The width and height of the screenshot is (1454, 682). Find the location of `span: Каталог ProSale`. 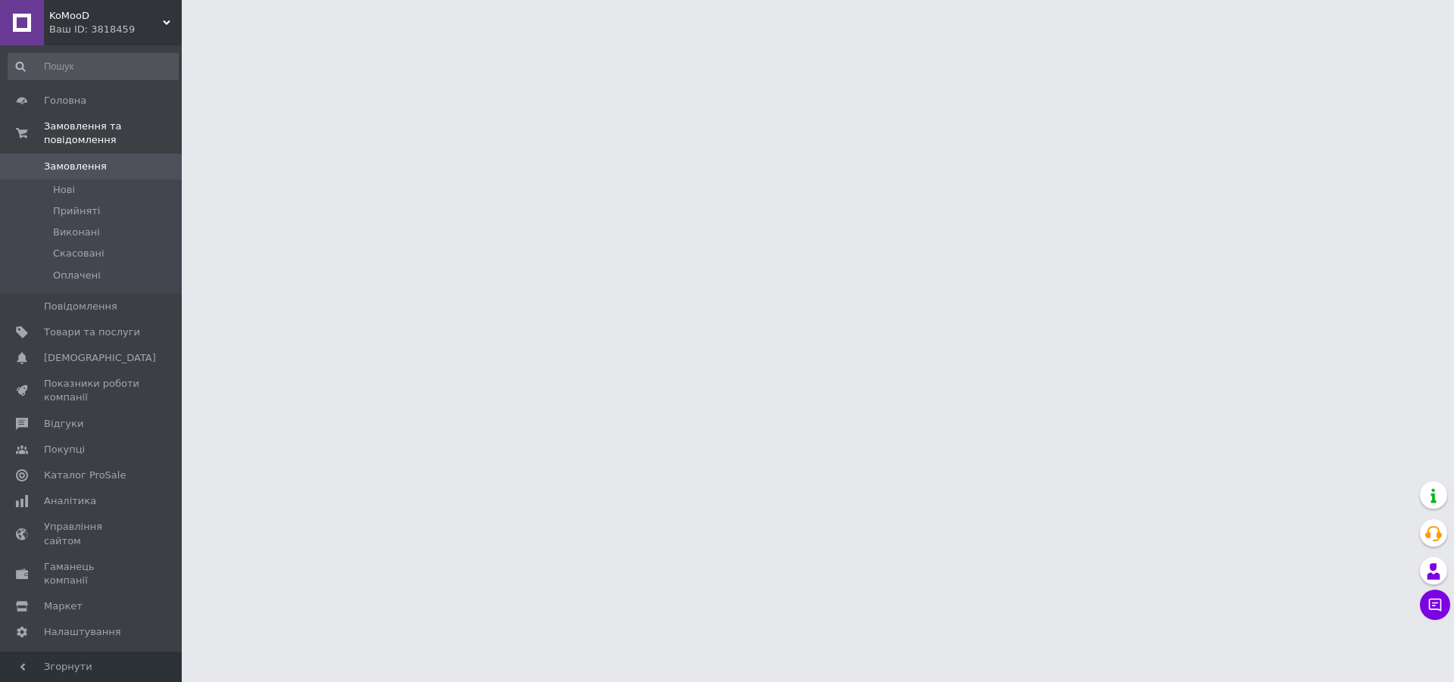

span: Каталог ProSale is located at coordinates (85, 475).